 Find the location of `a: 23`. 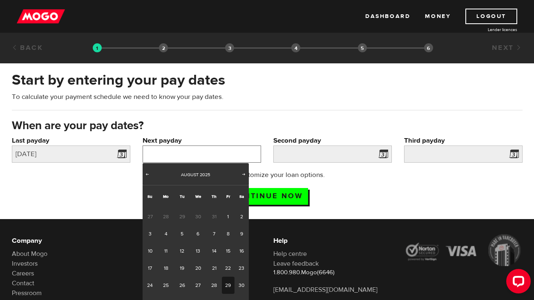

a: 23 is located at coordinates (242, 268).